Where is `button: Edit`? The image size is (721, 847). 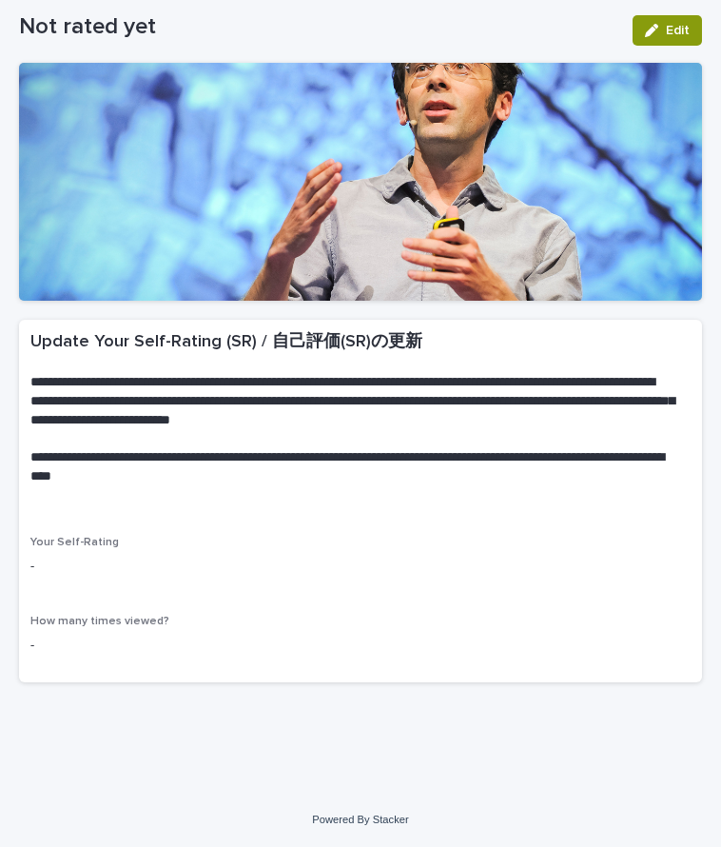 button: Edit is located at coordinates (667, 30).